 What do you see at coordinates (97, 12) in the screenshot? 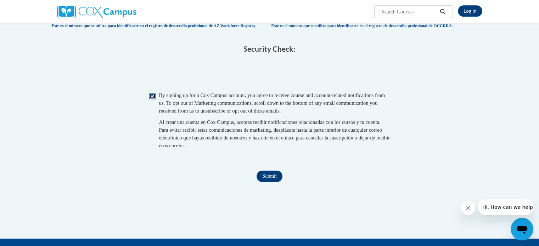
I see `img: Cox Campus` at bounding box center [97, 12].